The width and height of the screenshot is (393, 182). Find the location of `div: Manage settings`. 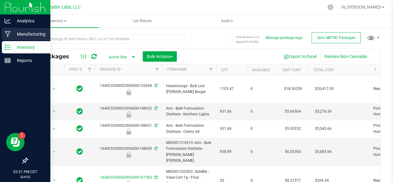

div: Manage settings is located at coordinates (331, 7).